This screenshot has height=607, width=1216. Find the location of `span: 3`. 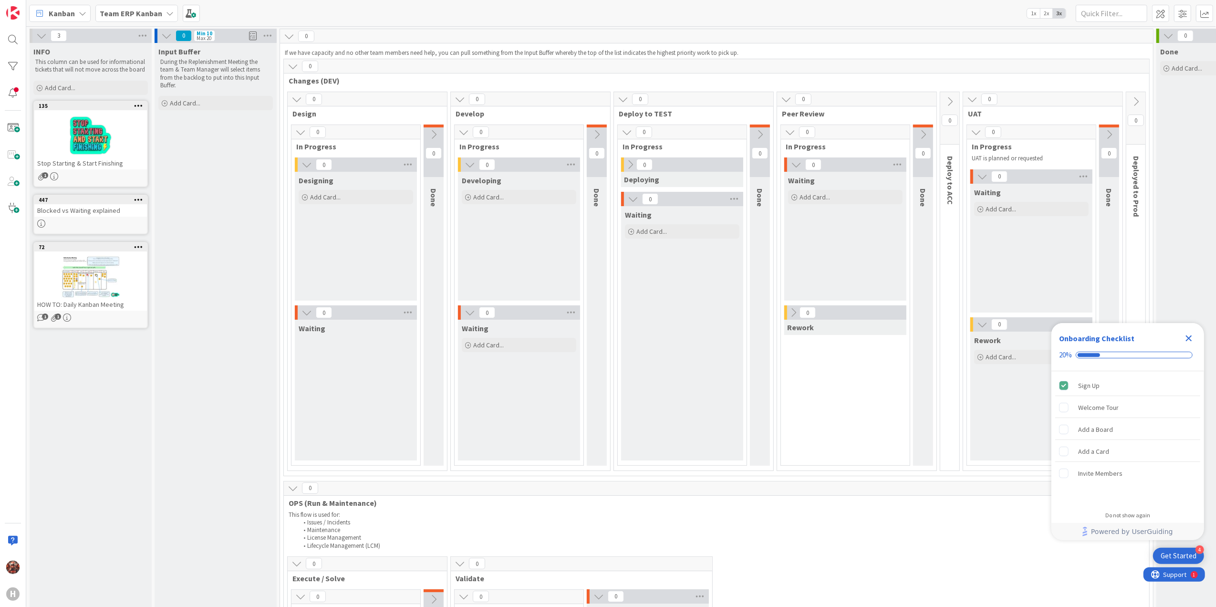

span: 3 is located at coordinates (59, 36).